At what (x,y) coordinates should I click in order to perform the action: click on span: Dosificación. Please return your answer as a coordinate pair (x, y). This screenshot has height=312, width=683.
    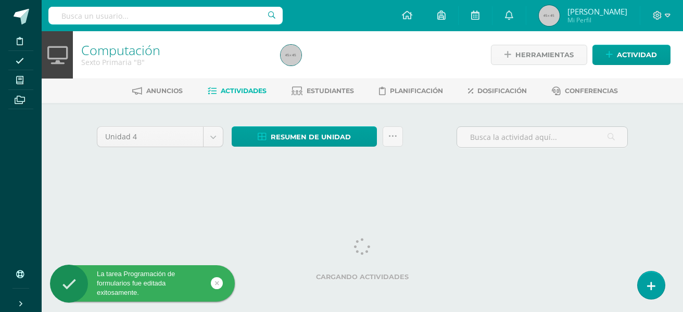
    Looking at the image, I should click on (502, 91).